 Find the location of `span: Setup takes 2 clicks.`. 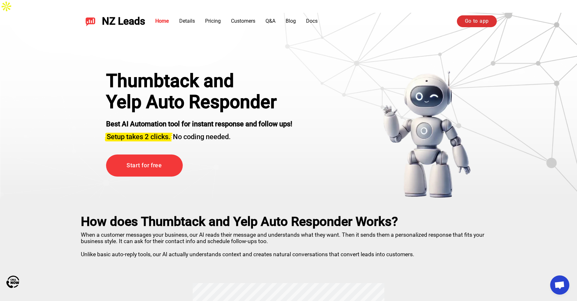

span: Setup takes 2 clicks. is located at coordinates (138, 136).